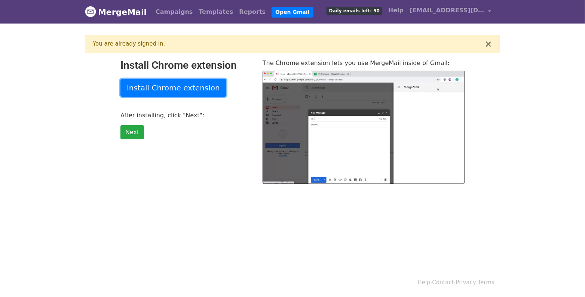 The image size is (585, 297). I want to click on p: After installing, click "Next":, so click(186, 115).